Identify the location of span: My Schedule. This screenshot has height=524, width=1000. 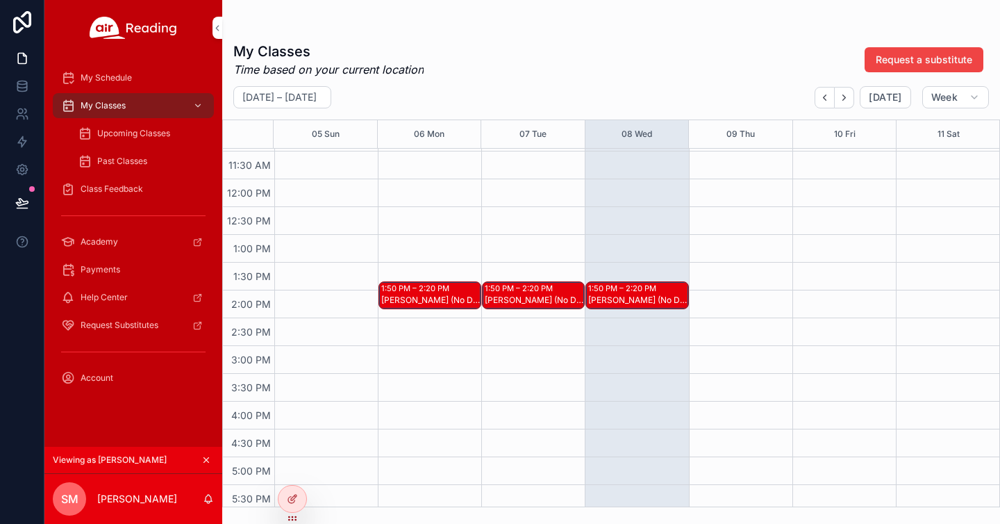
(106, 78).